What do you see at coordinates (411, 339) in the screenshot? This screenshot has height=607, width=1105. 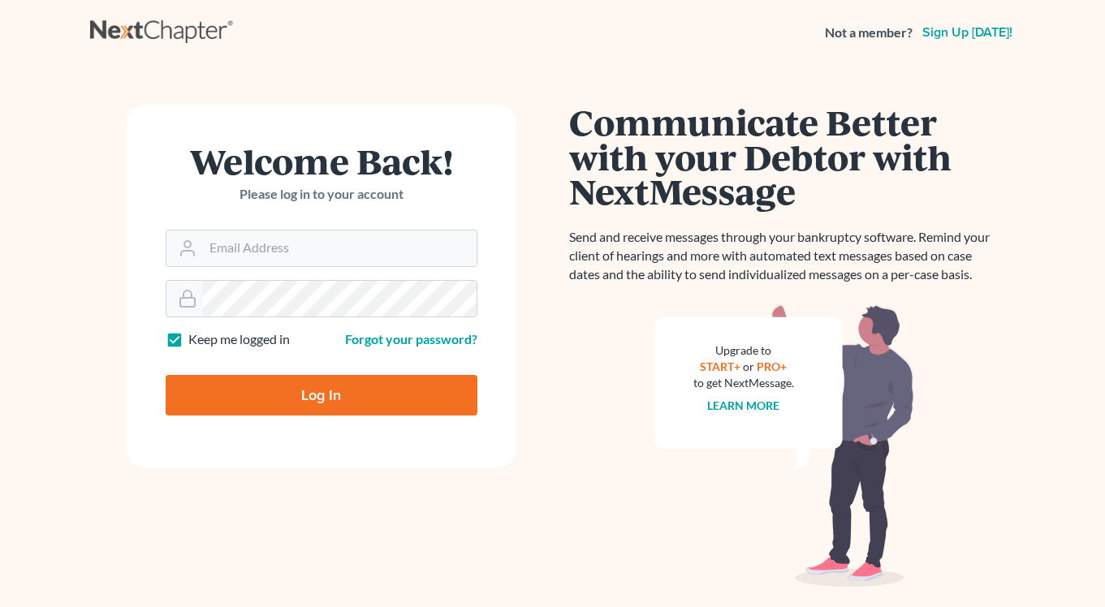 I see `a: Forgot your password?` at bounding box center [411, 339].